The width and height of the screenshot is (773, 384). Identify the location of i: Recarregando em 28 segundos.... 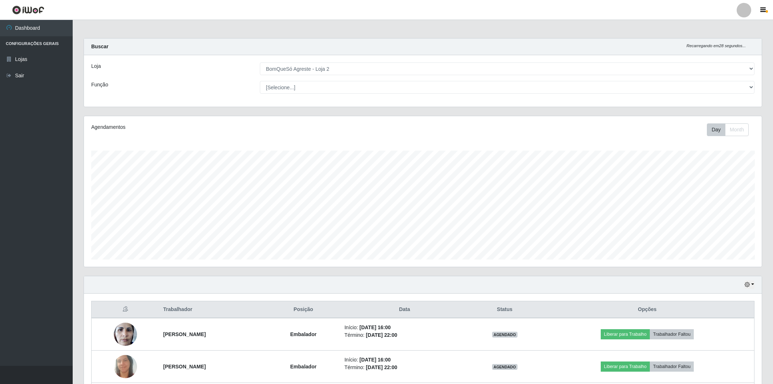
(716, 46).